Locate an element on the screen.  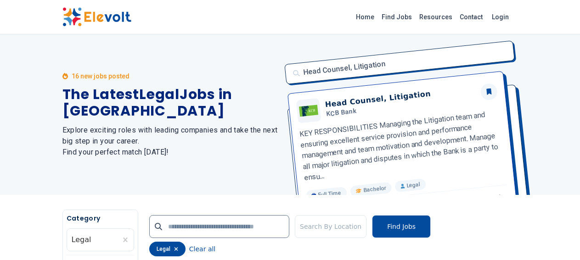
button: Find Jobs is located at coordinates (401, 227).